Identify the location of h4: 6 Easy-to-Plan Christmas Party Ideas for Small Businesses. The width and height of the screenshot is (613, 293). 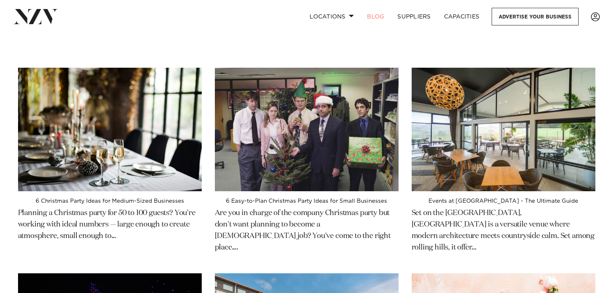
(307, 201).